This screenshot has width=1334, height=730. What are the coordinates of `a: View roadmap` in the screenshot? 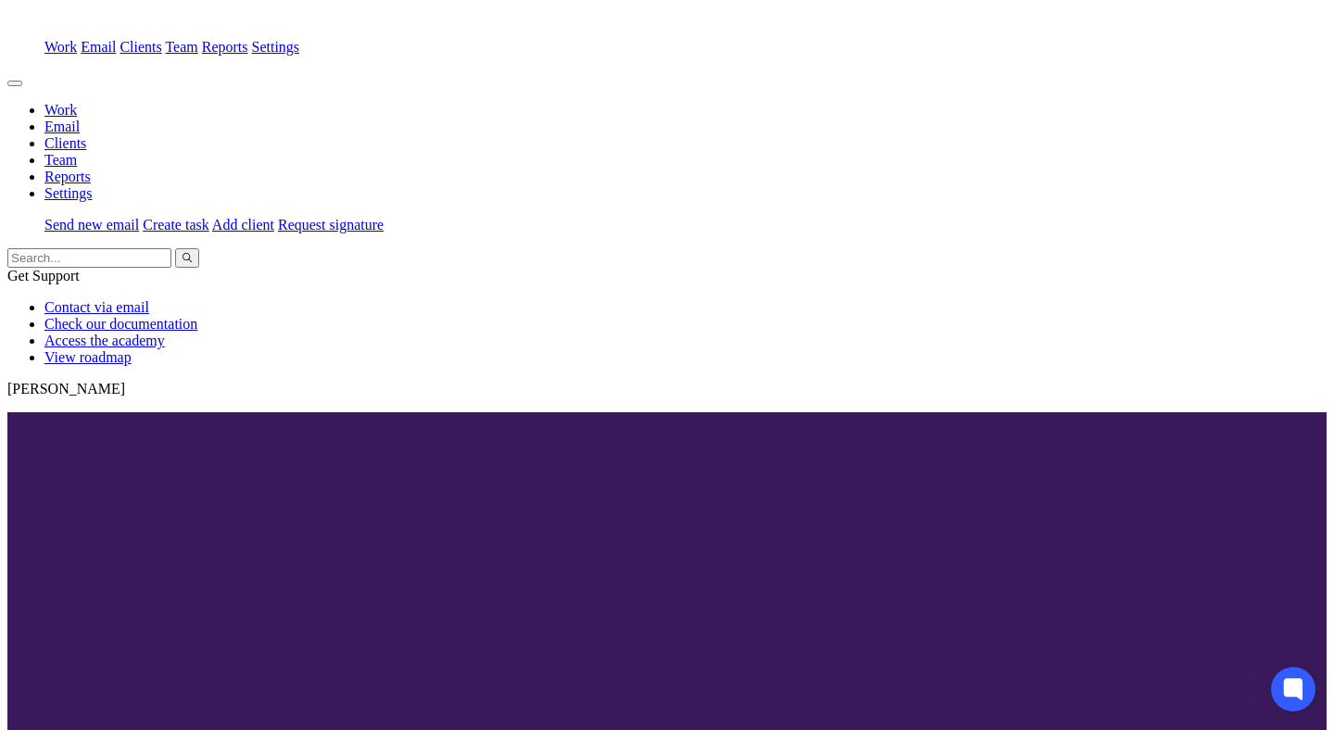 It's located at (88, 357).